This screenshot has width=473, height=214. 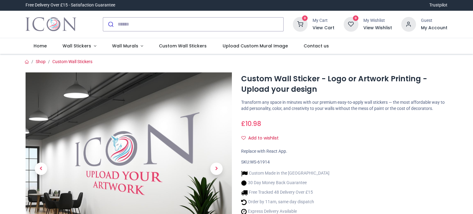 I want to click on span: Logo of Icon Wall Stickers, so click(x=51, y=24).